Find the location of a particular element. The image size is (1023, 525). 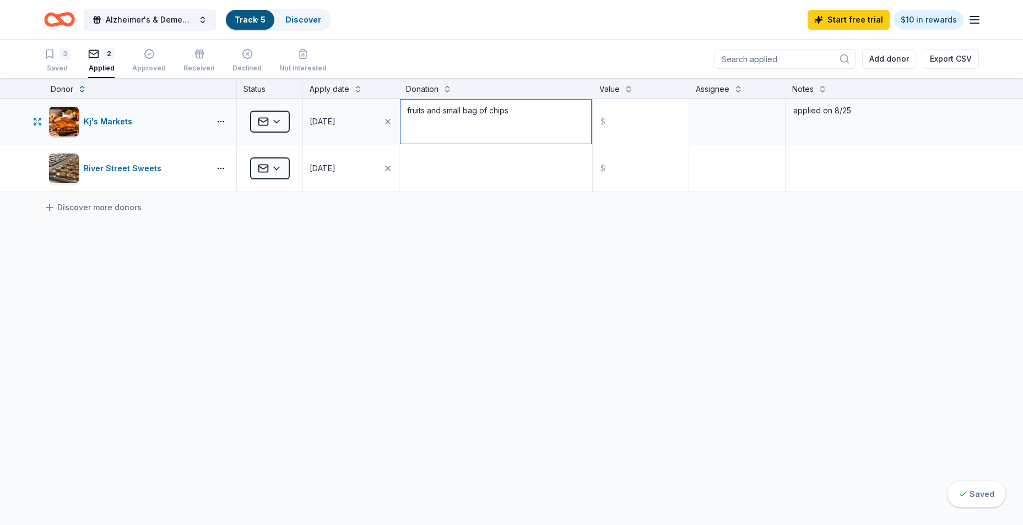

div: Donor is located at coordinates (62, 89).